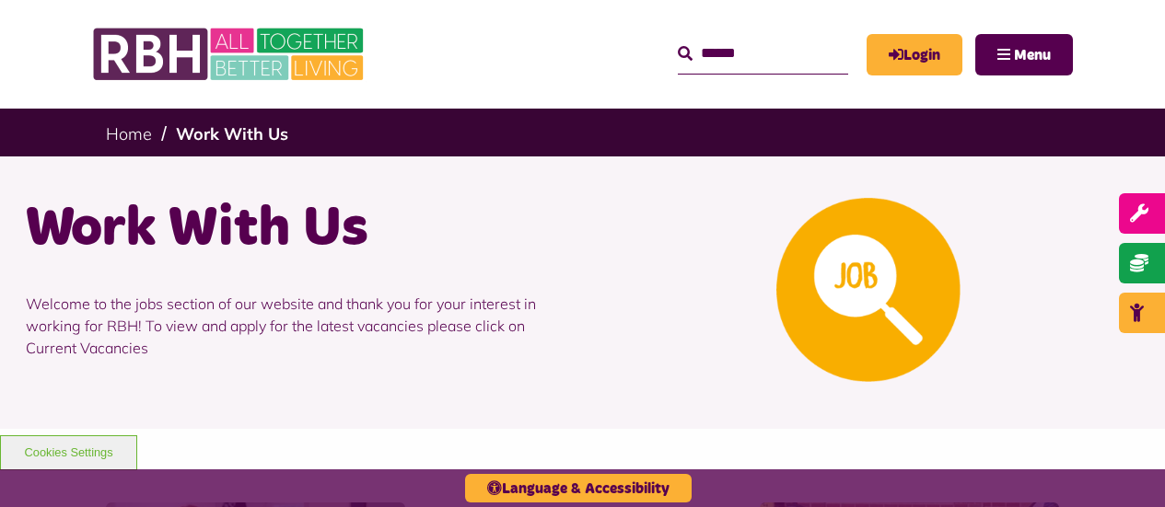  What do you see at coordinates (868, 290) in the screenshot?
I see `img: Looking For A Job` at bounding box center [868, 290].